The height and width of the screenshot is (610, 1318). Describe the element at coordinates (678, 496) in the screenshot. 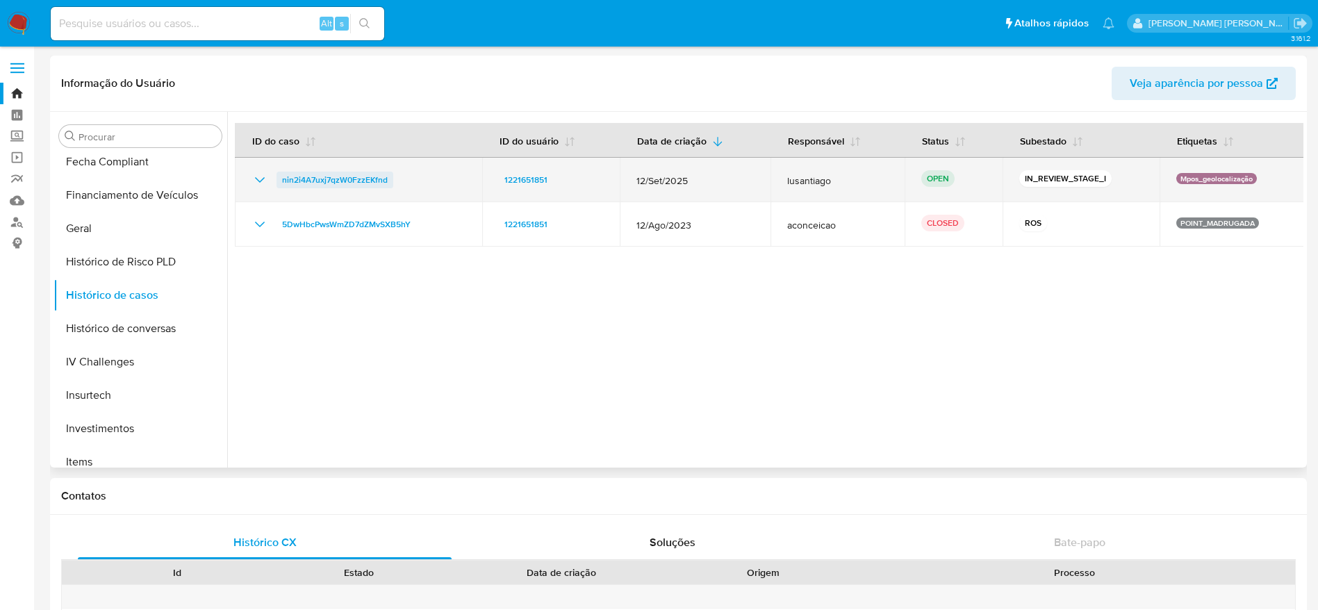

I see `h1: Contatos` at that location.